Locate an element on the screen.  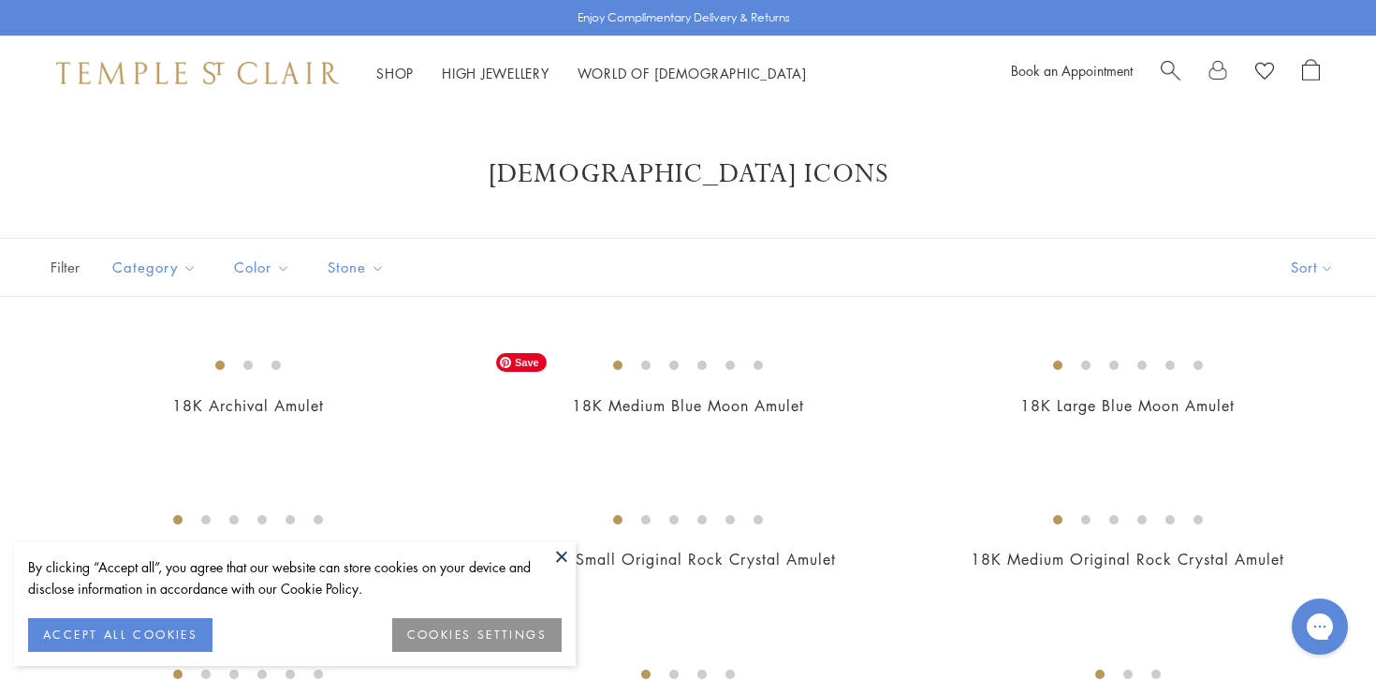
p: Enjoy Complimentary Delivery & Returns is located at coordinates (683, 18).